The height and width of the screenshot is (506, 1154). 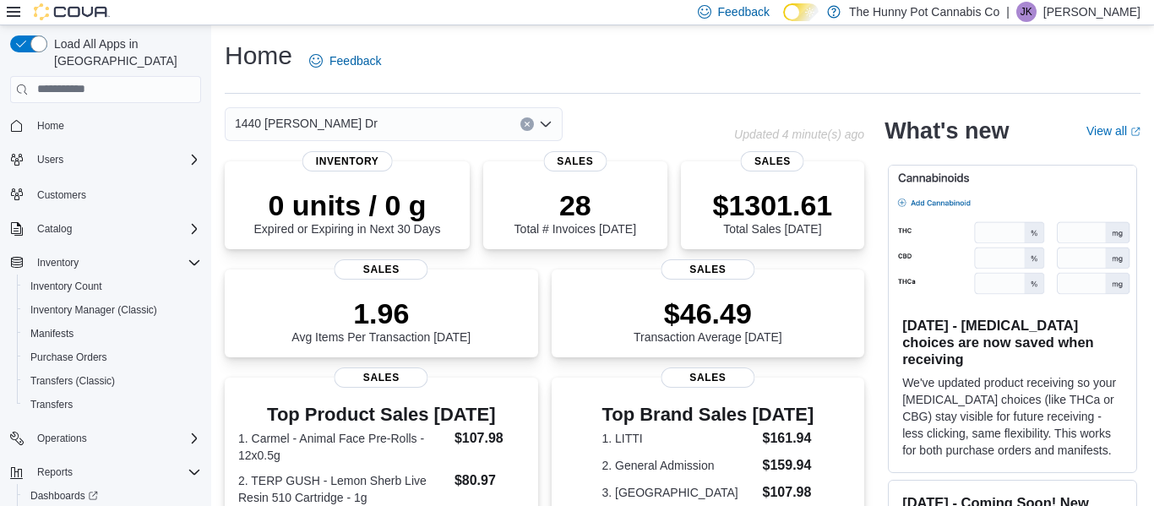 I want to click on a: Feedback, so click(x=345, y=61).